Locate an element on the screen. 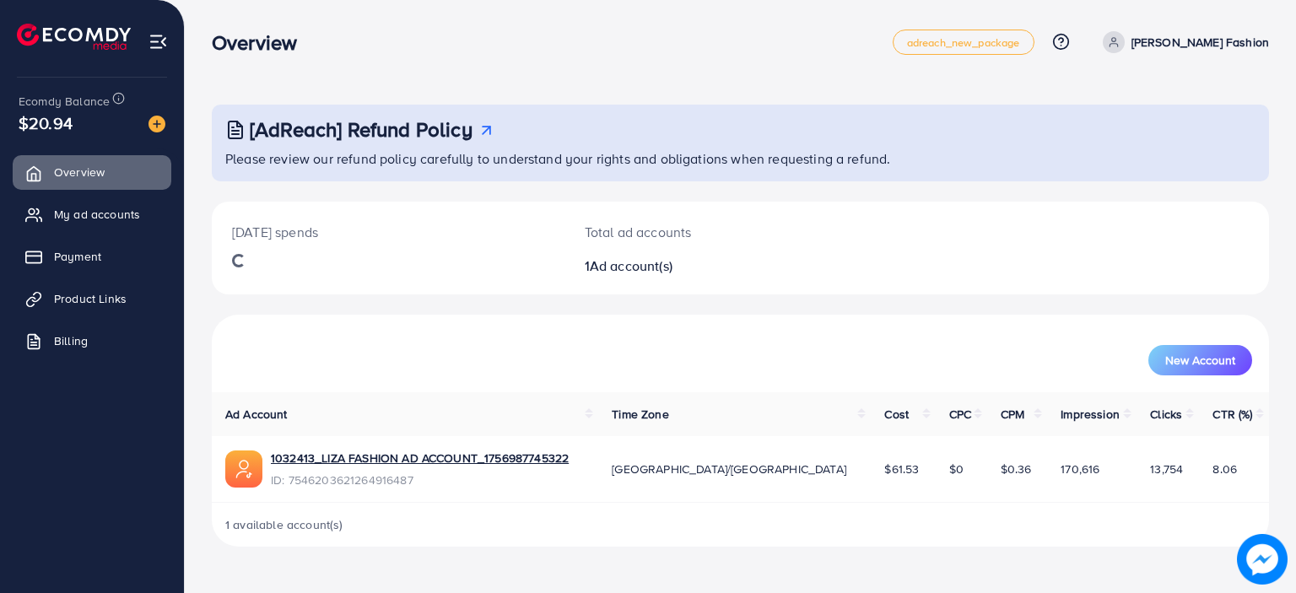 This screenshot has height=593, width=1296. img: logo is located at coordinates (73, 36).